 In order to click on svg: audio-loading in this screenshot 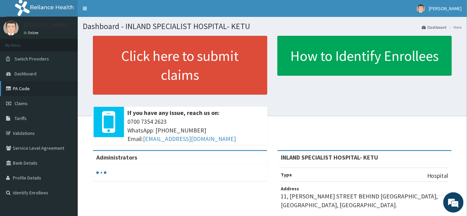, I will do `click(101, 173)`.